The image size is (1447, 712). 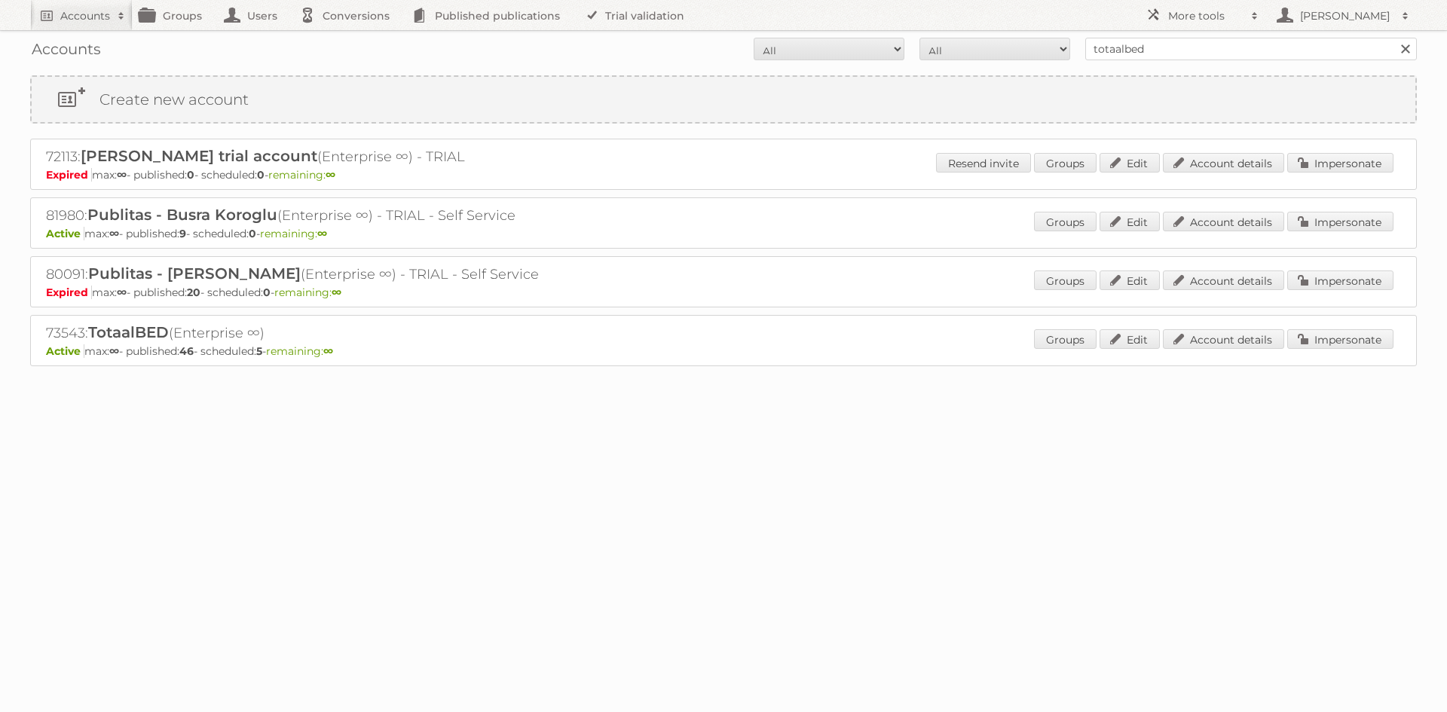 What do you see at coordinates (194, 292) in the screenshot?
I see `strong: 20` at bounding box center [194, 292].